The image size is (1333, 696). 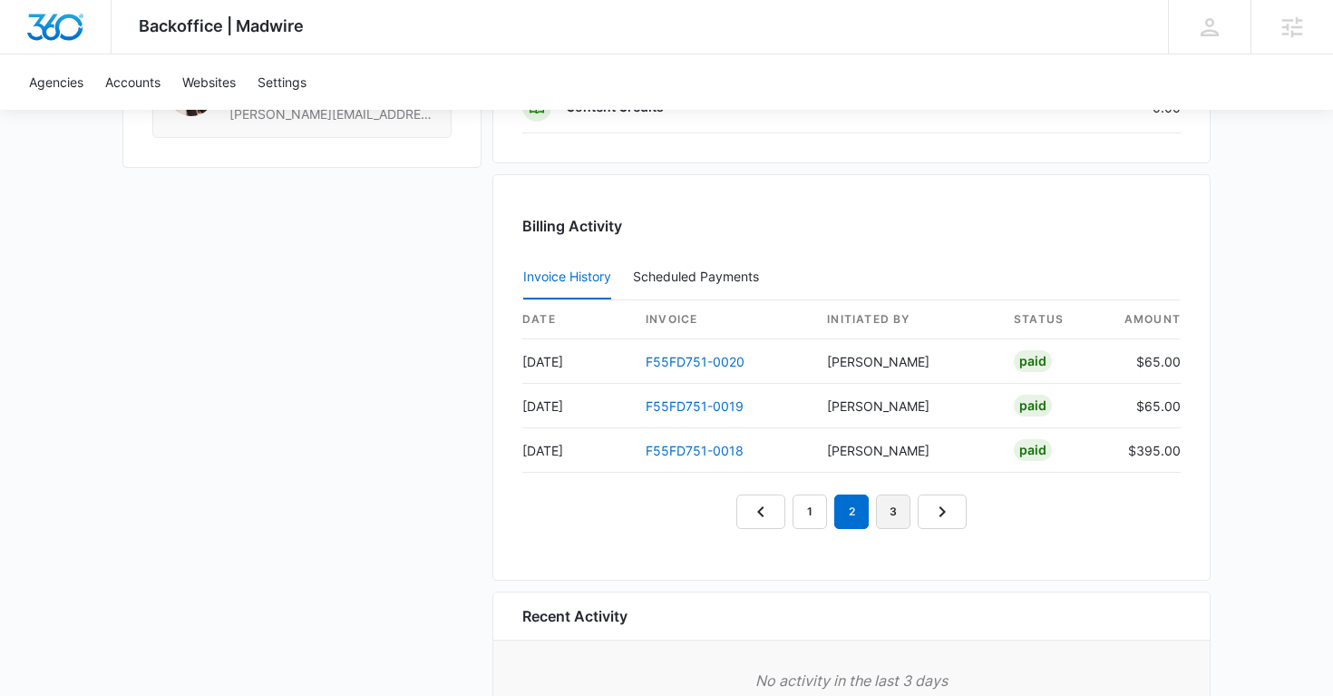 I want to click on th: Initiated By, so click(x=906, y=319).